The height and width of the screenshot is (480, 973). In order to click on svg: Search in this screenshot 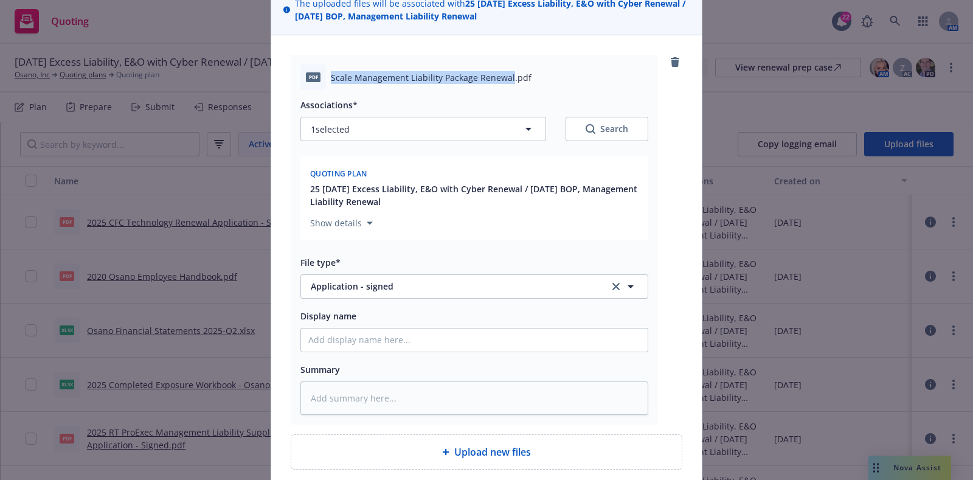, I will do `click(590, 129)`.